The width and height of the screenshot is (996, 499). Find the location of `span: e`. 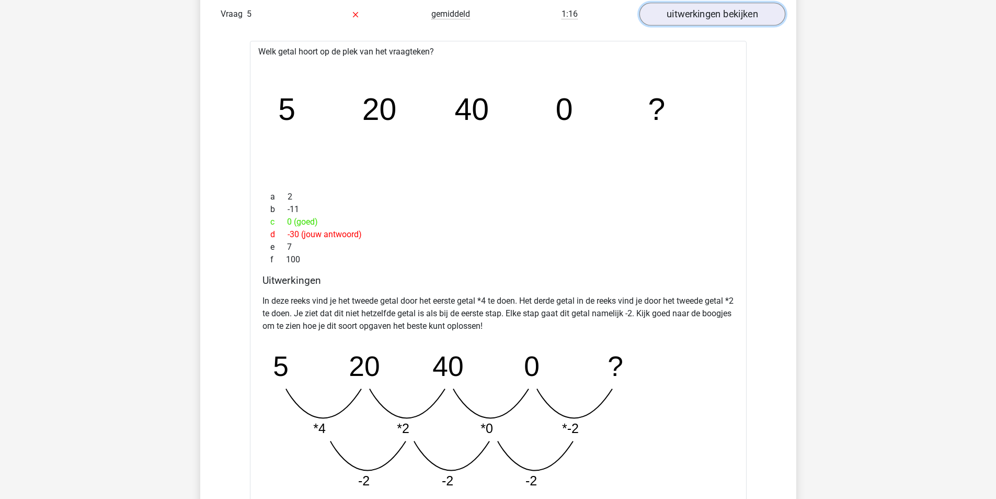

span: e is located at coordinates (279, 247).